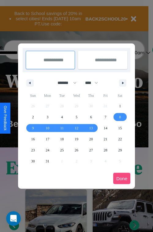 This screenshot has width=153, height=232. Describe the element at coordinates (77, 128) in the screenshot. I see `span: 12` at that location.